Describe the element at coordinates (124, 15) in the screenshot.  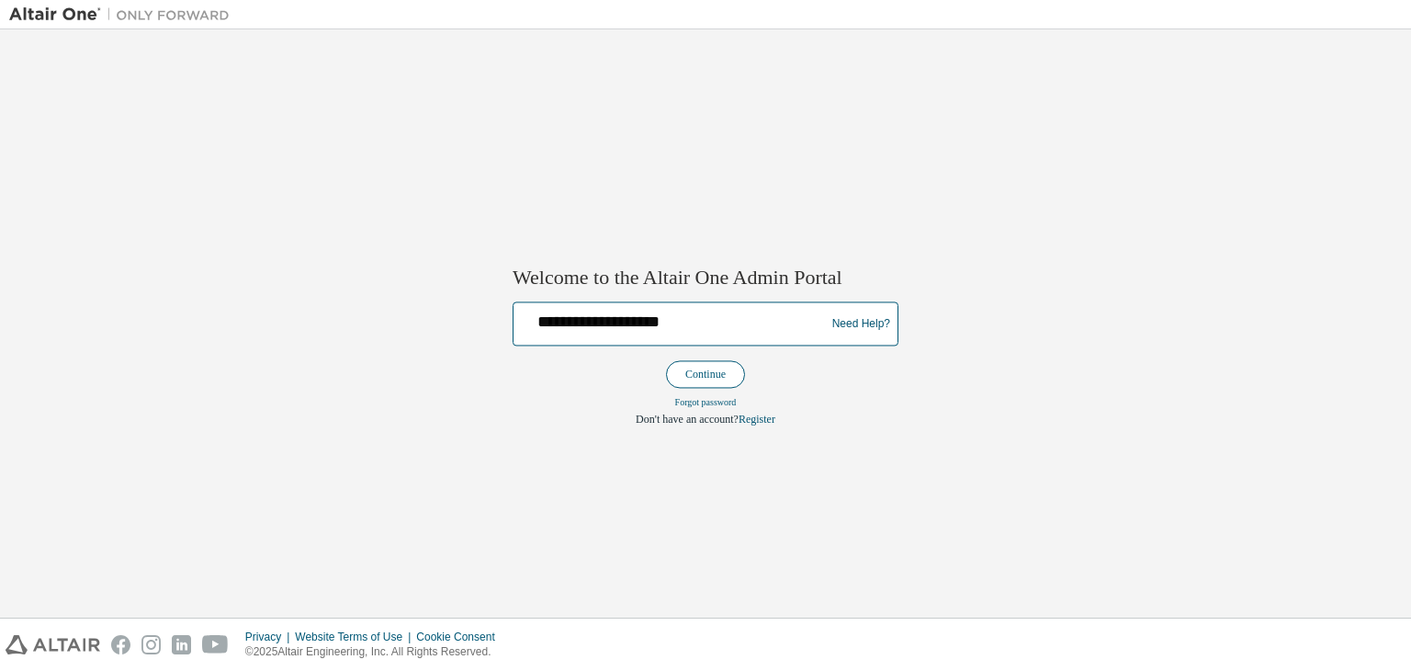
I see `img: Altair One` at that location.